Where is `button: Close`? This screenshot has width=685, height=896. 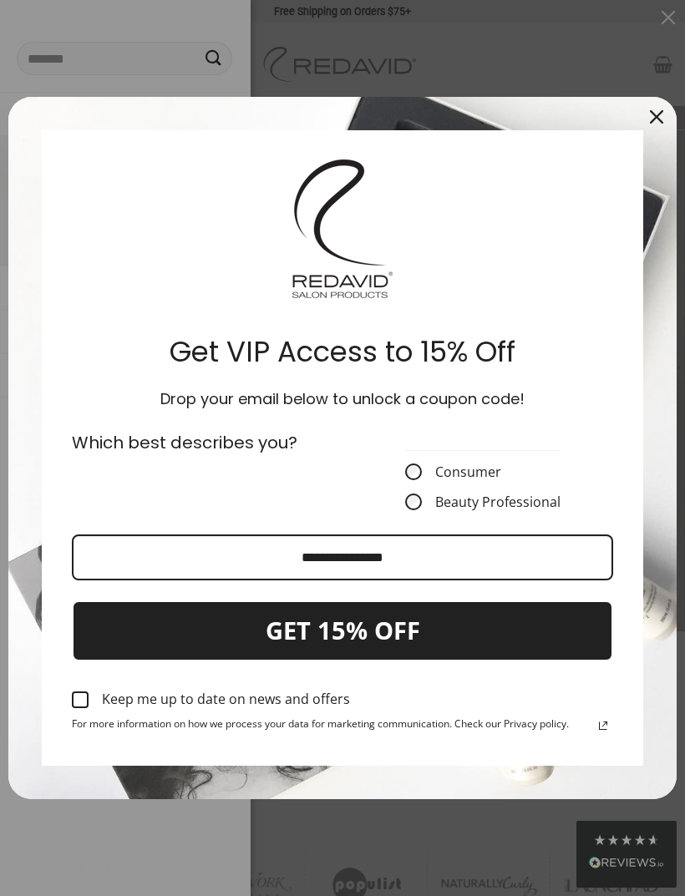
button: Close is located at coordinates (656, 117).